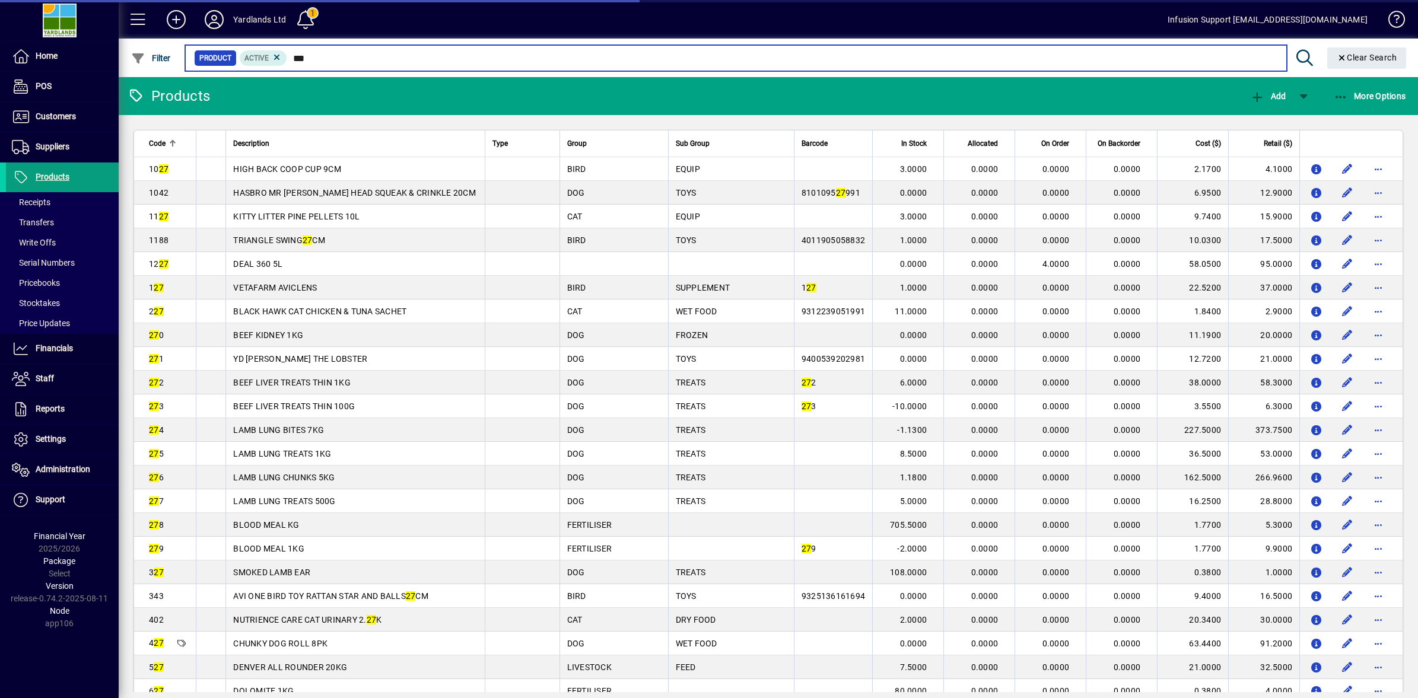  I want to click on span: -10.0000, so click(909, 406).